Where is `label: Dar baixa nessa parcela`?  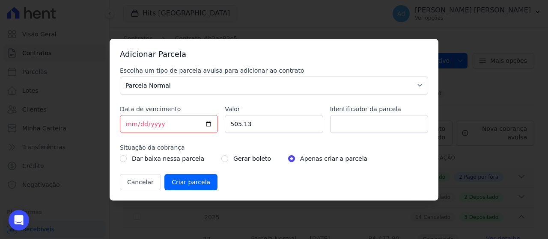 label: Dar baixa nessa parcela is located at coordinates (168, 159).